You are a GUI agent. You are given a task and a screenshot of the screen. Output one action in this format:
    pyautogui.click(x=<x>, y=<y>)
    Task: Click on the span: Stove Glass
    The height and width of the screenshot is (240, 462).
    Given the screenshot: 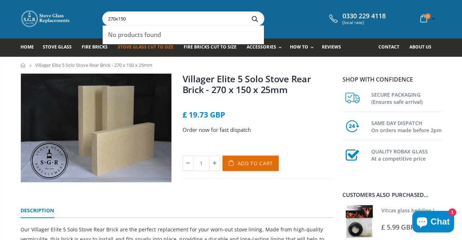 What is the action you would take?
    pyautogui.click(x=57, y=47)
    